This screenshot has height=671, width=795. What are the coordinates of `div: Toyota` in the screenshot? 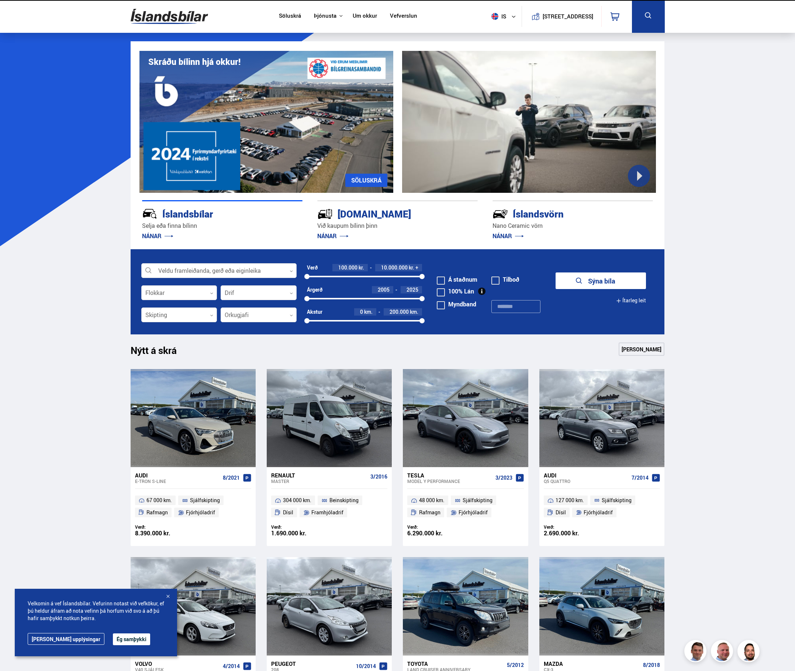 It's located at (455, 664).